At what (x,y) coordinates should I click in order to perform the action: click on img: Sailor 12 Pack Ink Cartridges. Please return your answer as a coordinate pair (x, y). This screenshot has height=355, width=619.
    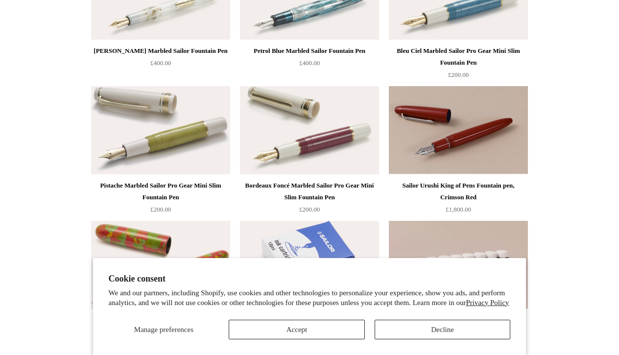
    Looking at the image, I should click on (309, 265).